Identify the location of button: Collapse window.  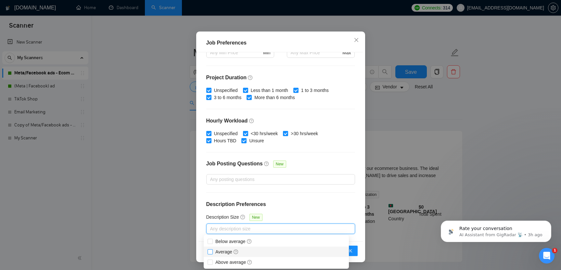
(201, 9).